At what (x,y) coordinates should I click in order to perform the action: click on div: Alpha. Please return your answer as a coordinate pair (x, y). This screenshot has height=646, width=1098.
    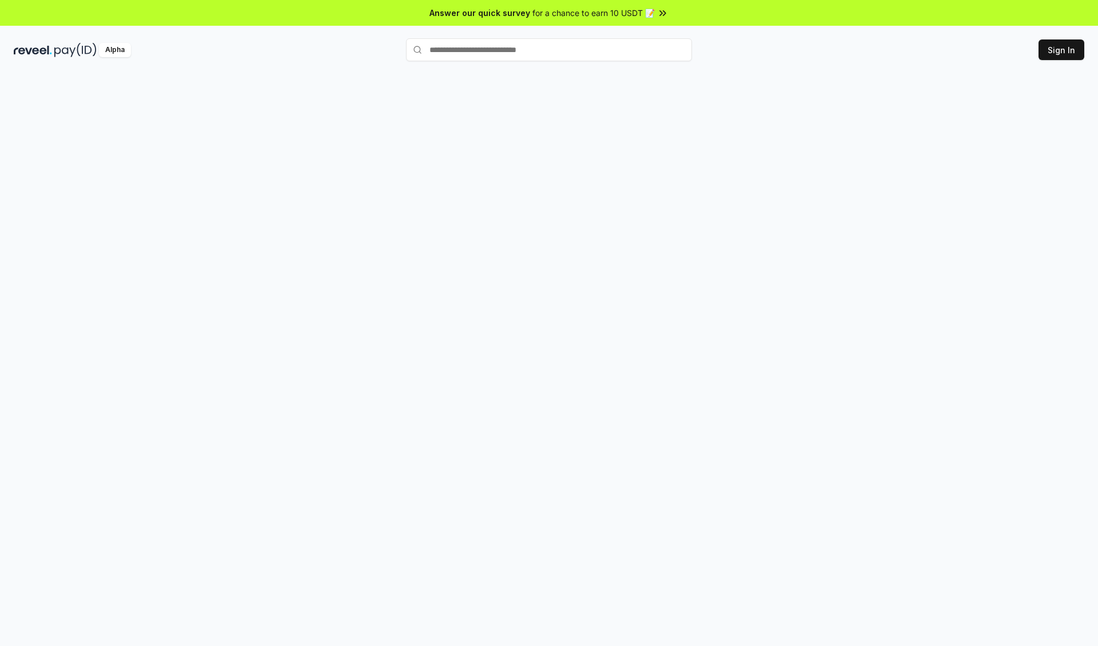
    Looking at the image, I should click on (115, 50).